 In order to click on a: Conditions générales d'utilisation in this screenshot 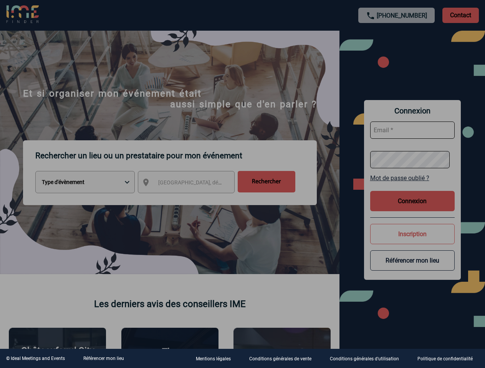, I will do `click(367, 359)`.